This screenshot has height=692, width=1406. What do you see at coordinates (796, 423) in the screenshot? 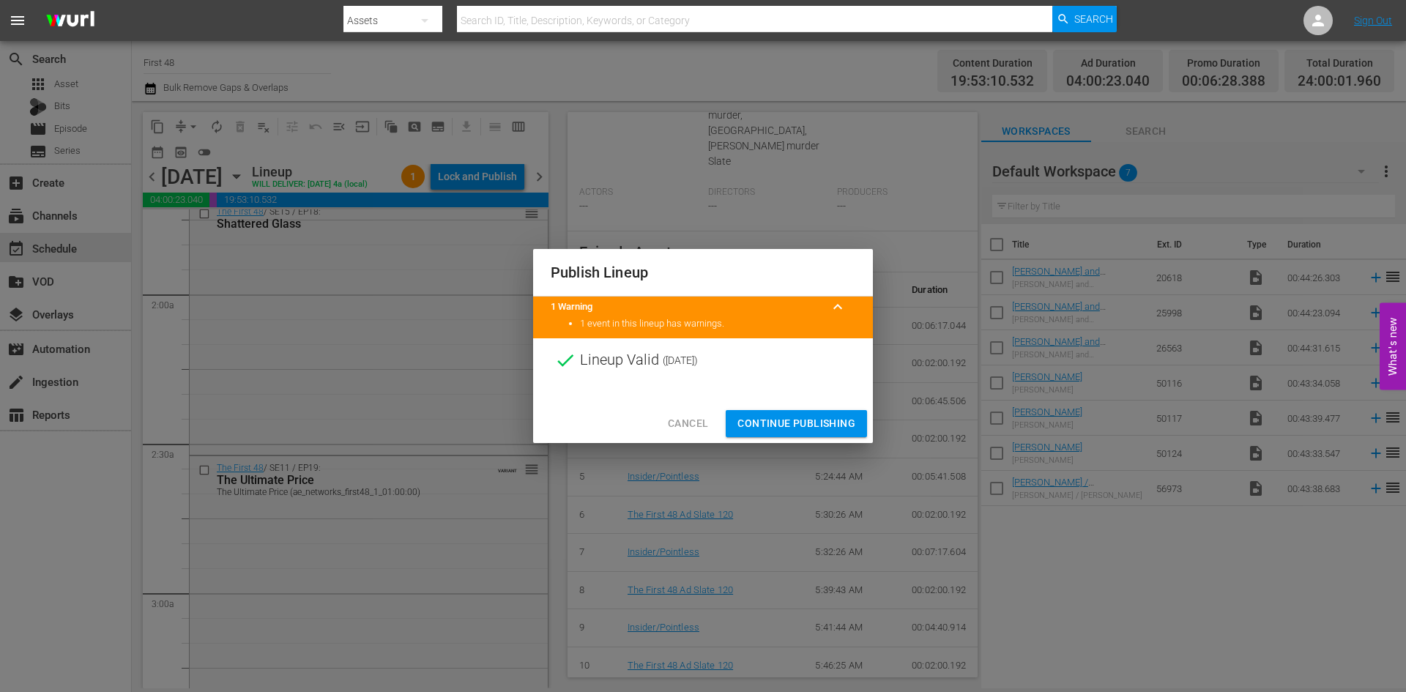
I see `span: Continue Publishing` at bounding box center [796, 423].